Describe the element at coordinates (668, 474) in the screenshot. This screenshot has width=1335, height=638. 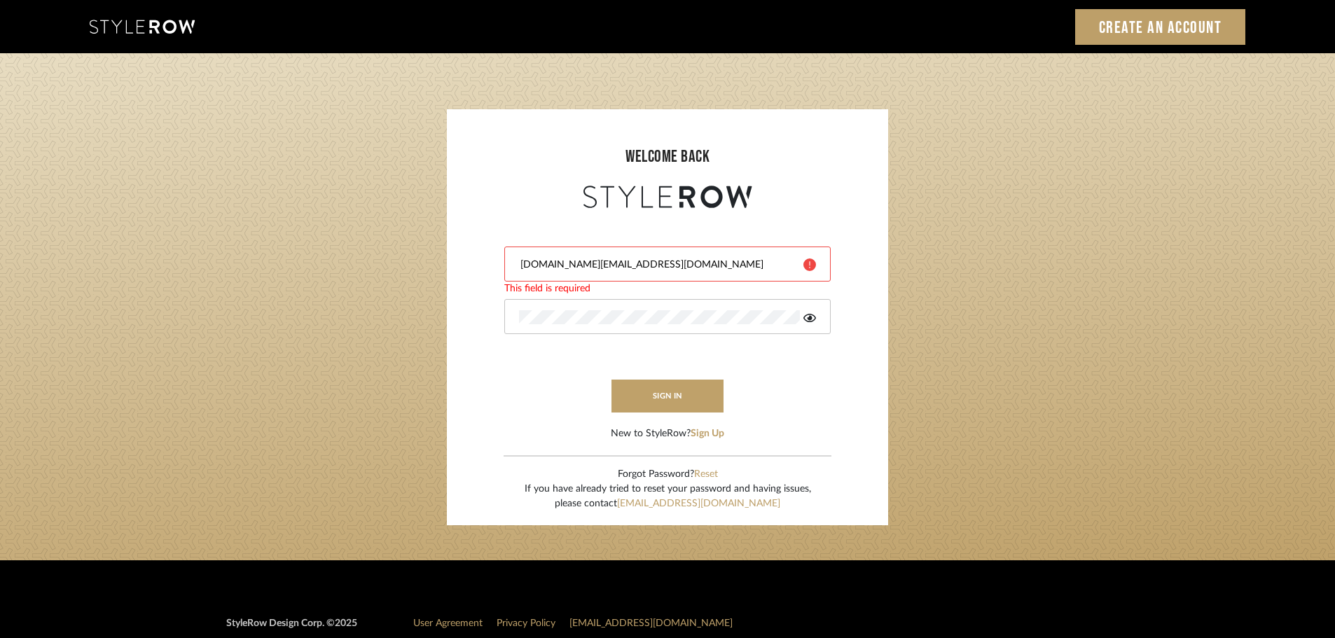
I see `div: Forgot Password?` at that location.